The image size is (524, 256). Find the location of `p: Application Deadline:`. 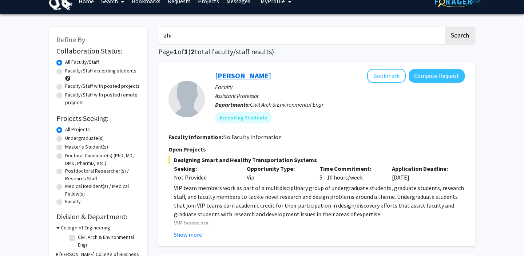

p: Application Deadline: is located at coordinates (423, 168).